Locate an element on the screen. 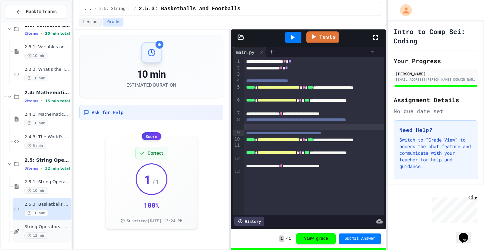 The height and width of the screenshot is (250, 484). div: 5 is located at coordinates (236, 90).